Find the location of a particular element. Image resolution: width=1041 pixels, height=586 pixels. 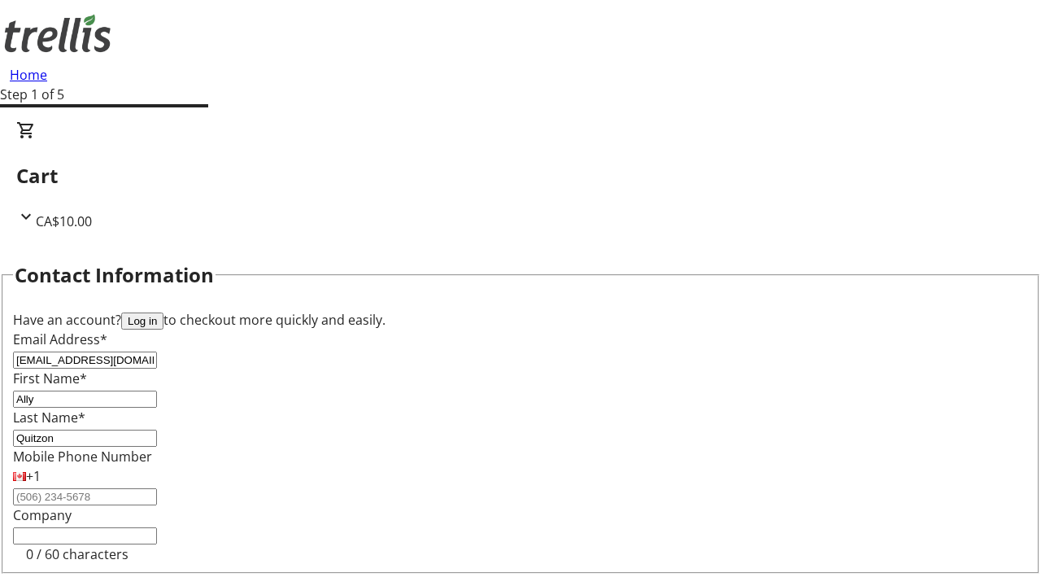

label: First Name* is located at coordinates (50, 378).